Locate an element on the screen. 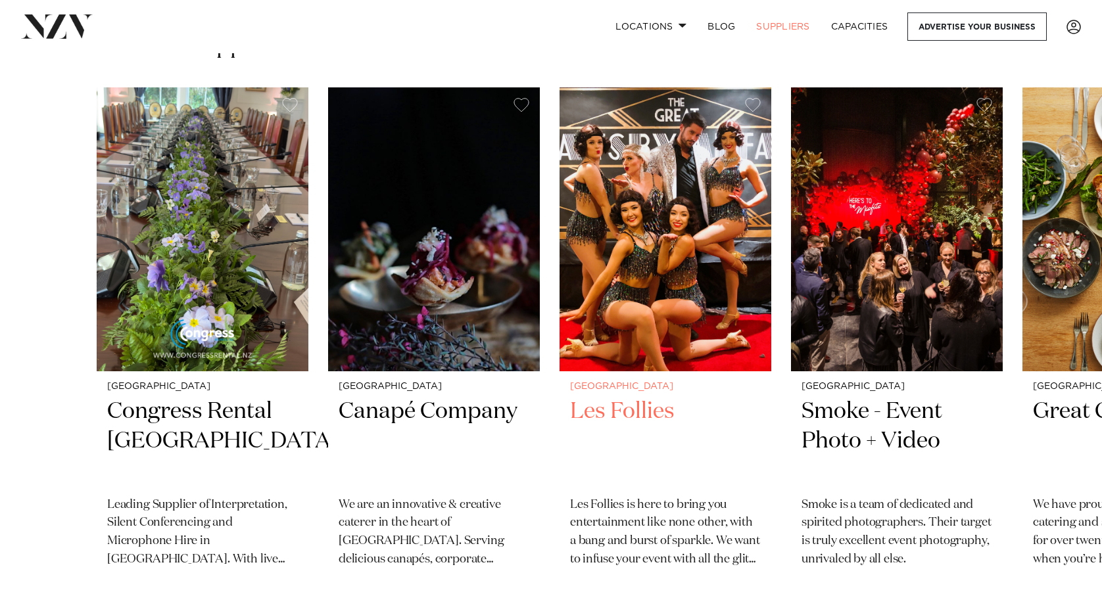  img: nzv-logo.png is located at coordinates (57, 26).